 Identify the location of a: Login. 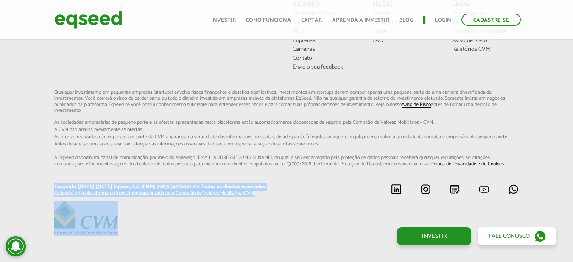
(443, 20).